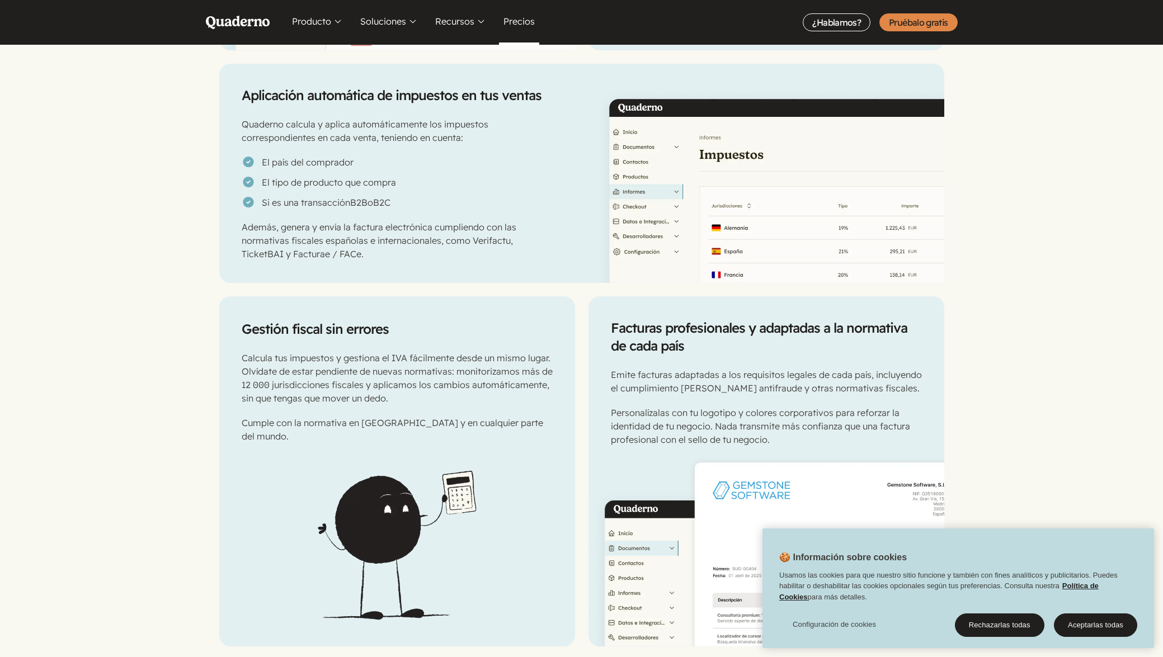 The image size is (1163, 657). What do you see at coordinates (766, 382) in the screenshot?
I see `p: Emite facturas adaptadas a los requisitos legales de cada país, incluyendo el cumplimiento [PERSO...` at bounding box center [766, 382].